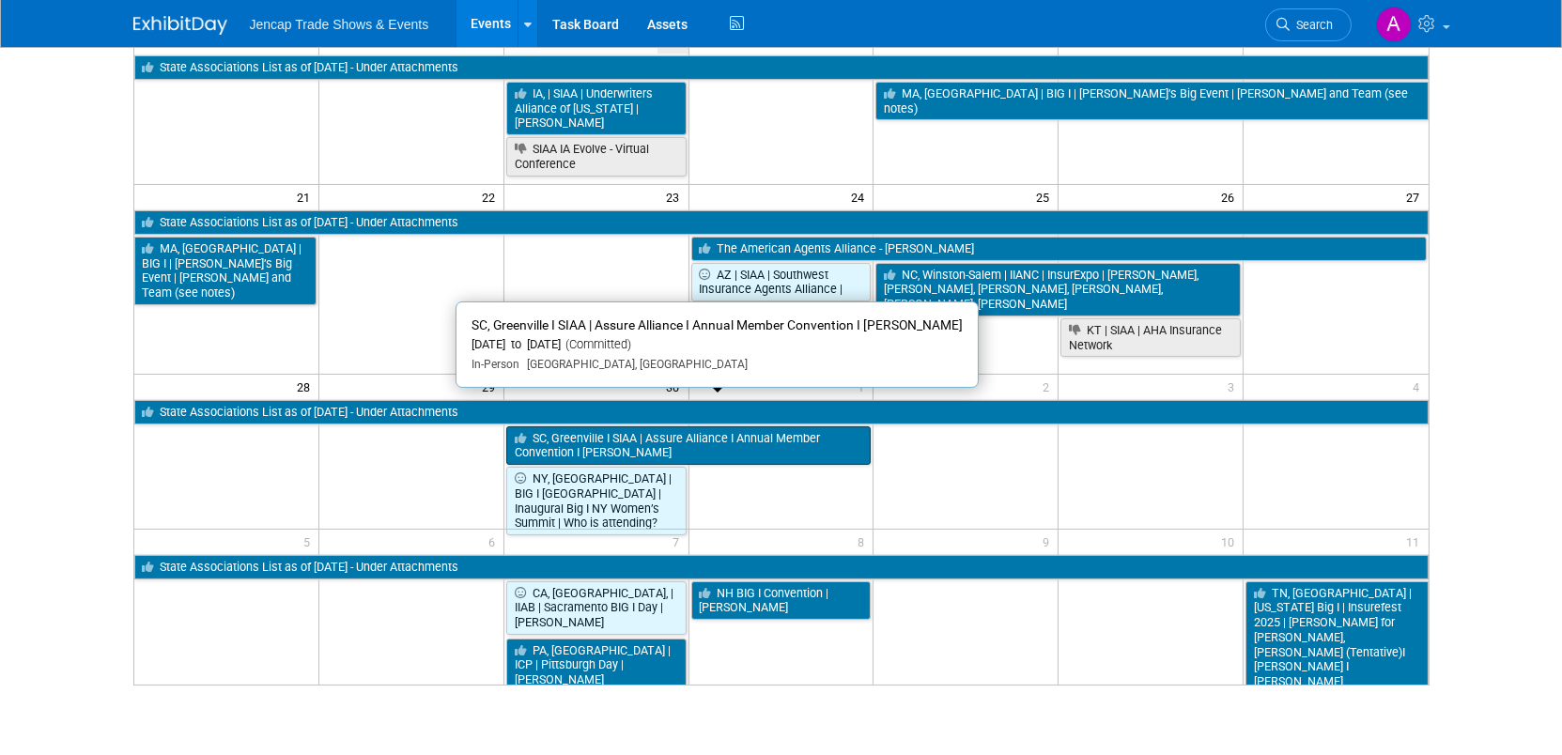 The width and height of the screenshot is (1562, 755). I want to click on span: 26, so click(1230, 196).